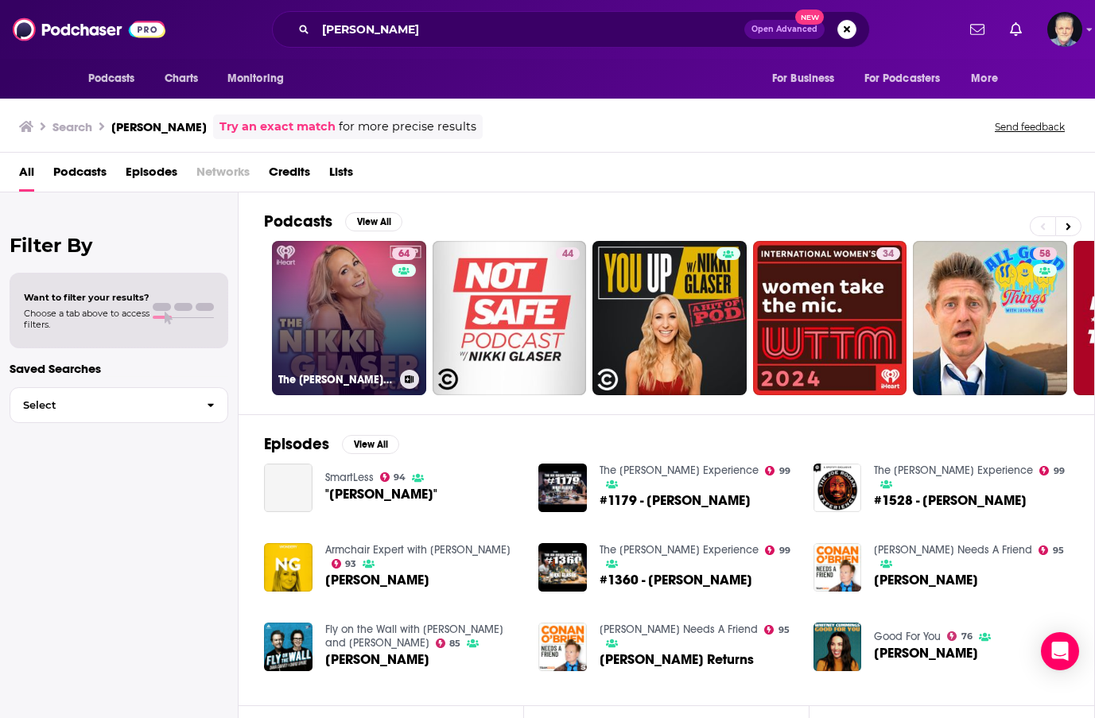 The image size is (1095, 718). I want to click on a: Show notifications dropdown, so click(1016, 29).